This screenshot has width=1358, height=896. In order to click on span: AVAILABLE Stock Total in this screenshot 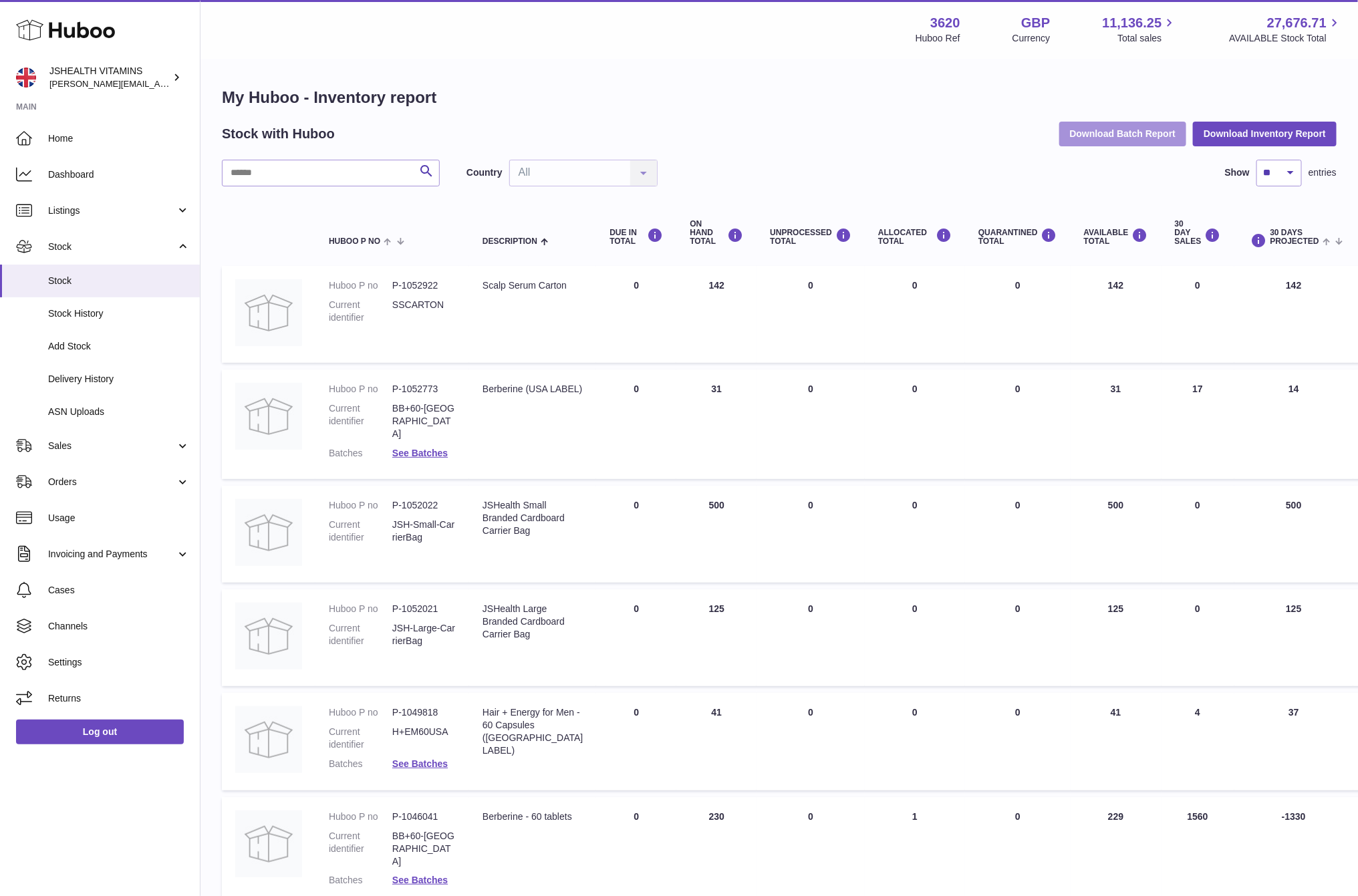, I will do `click(1285, 38)`.